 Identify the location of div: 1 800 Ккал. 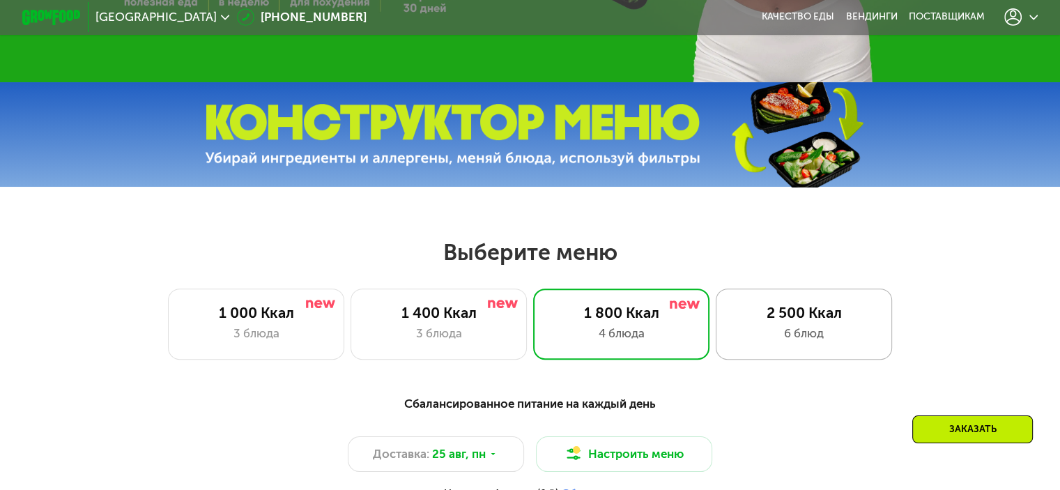
(621, 312).